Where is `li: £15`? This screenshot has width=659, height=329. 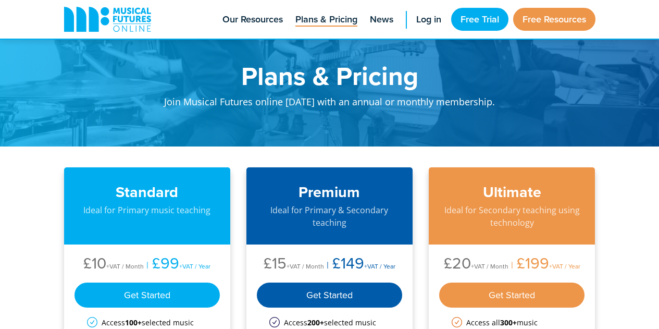
li: £15 is located at coordinates (294, 264).